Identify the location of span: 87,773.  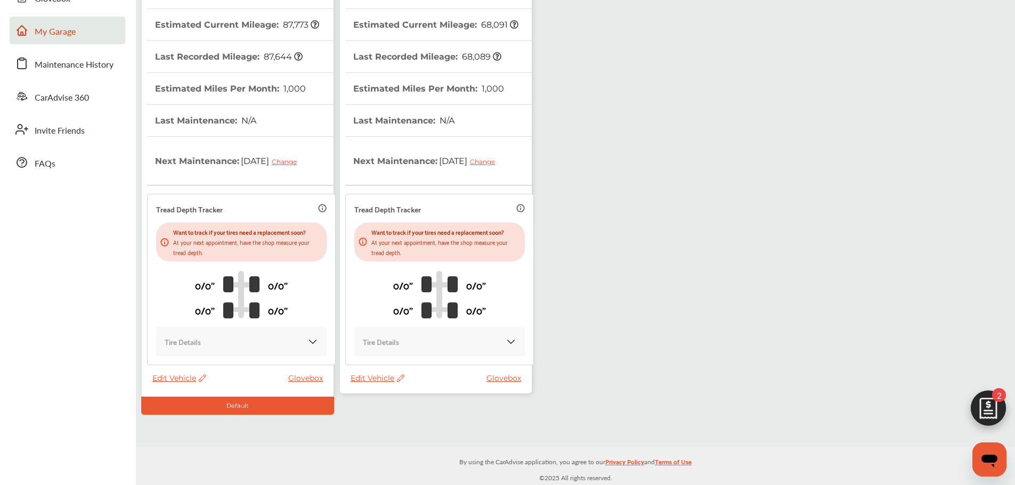
(300, 25).